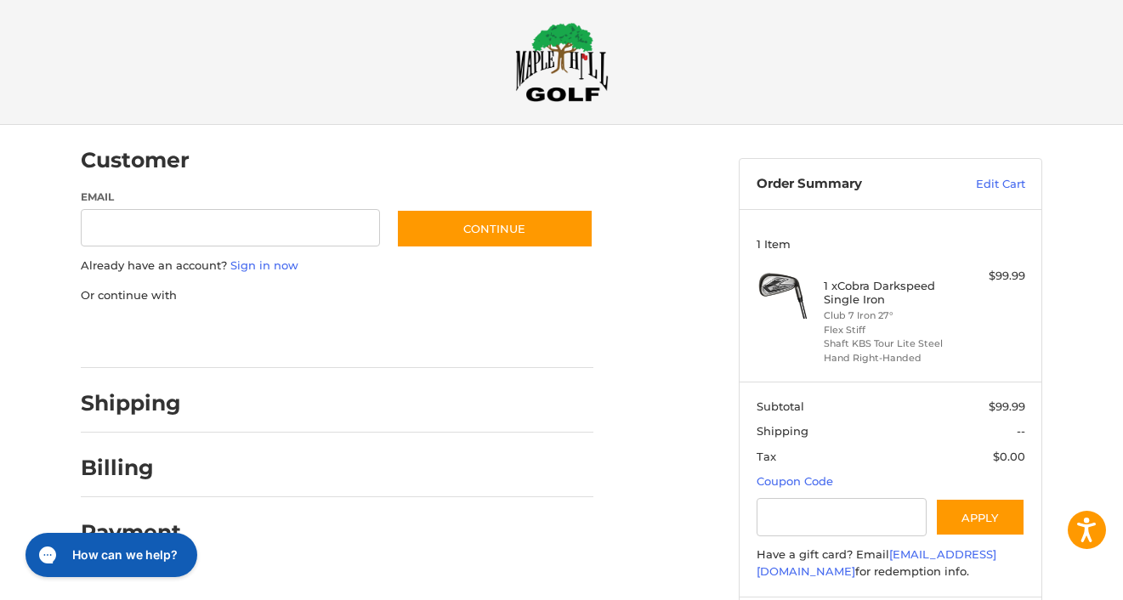 This screenshot has height=600, width=1123. What do you see at coordinates (847, 184) in the screenshot?
I see `h3: Order Summary` at bounding box center [847, 184].